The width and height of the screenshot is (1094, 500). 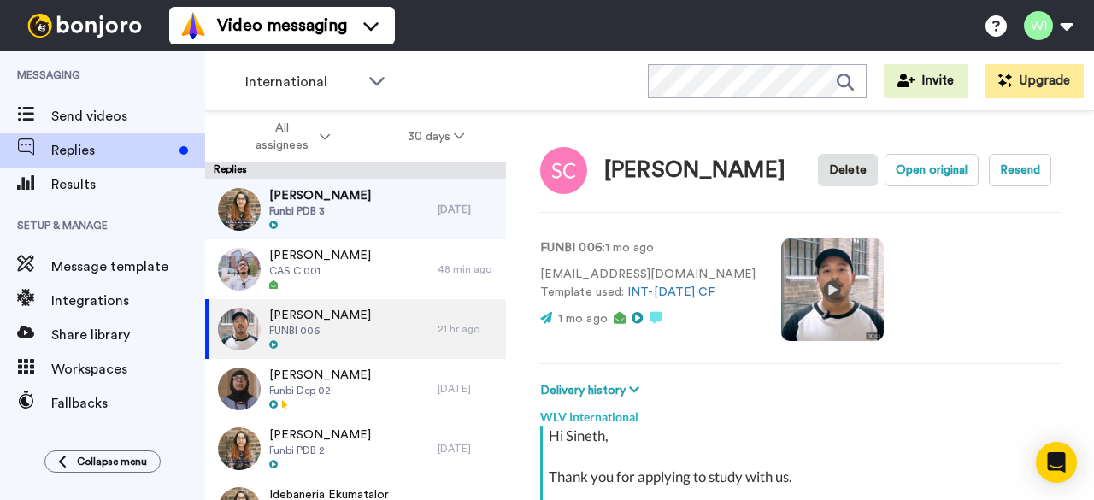 I want to click on span: International, so click(x=303, y=82).